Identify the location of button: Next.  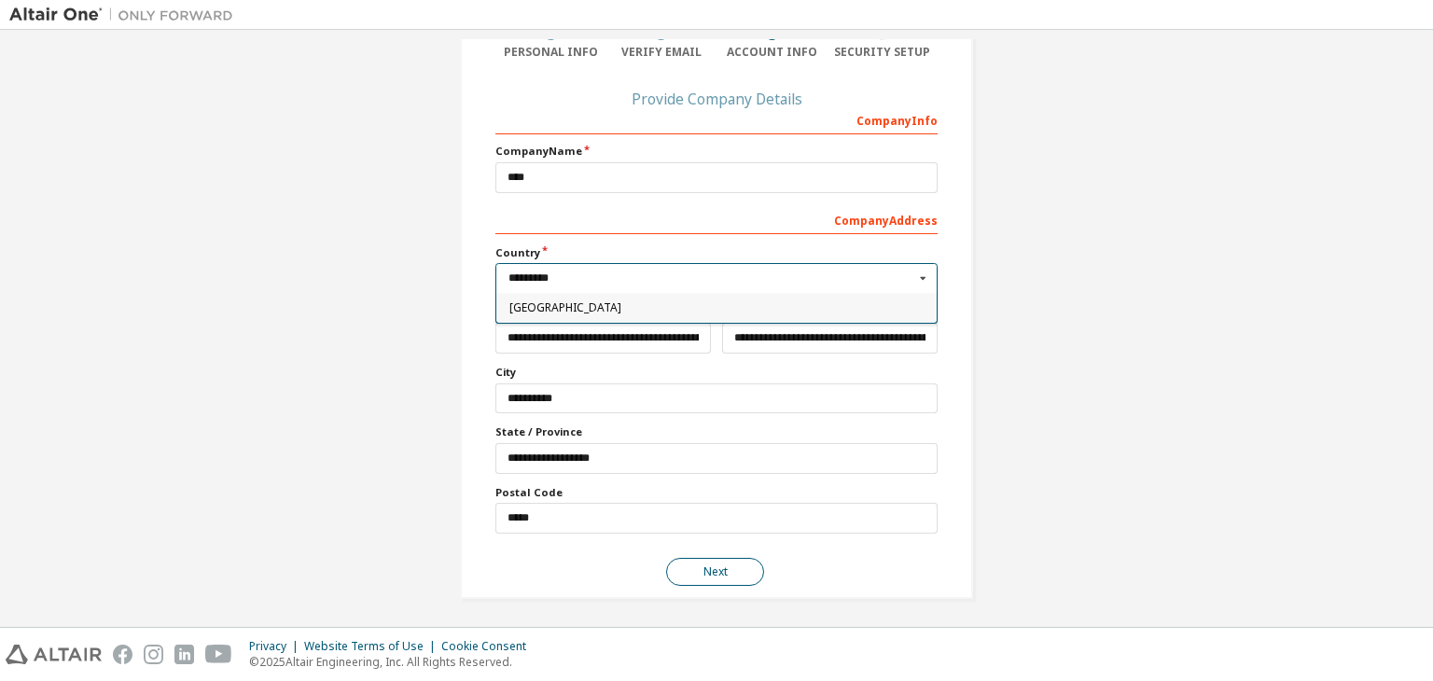
(715, 572).